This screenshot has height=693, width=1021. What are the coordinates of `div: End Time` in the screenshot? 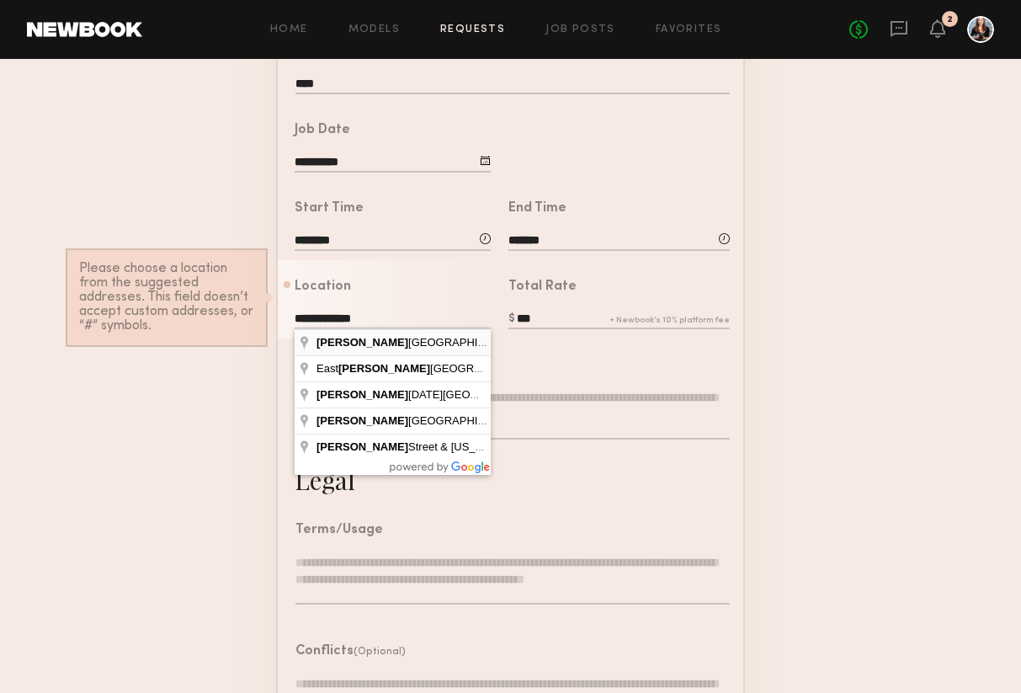 It's located at (537, 209).